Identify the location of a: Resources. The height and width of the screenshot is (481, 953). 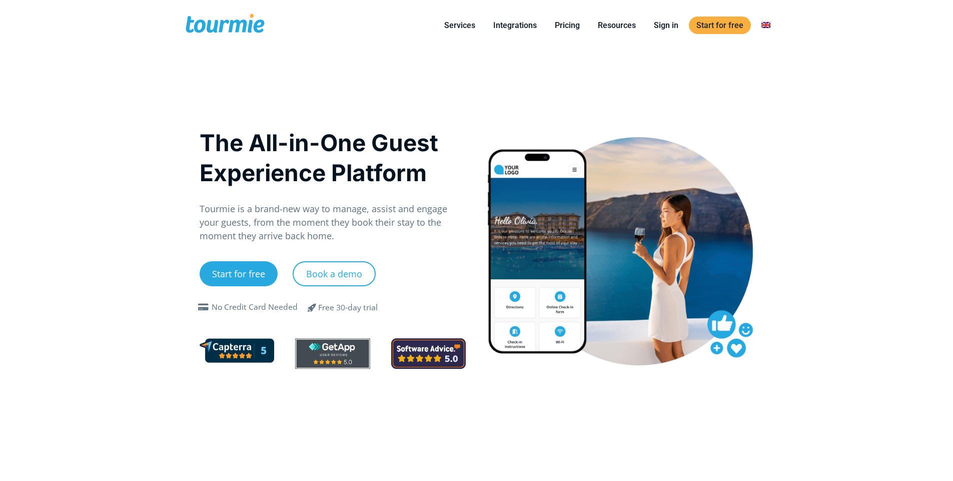
(617, 25).